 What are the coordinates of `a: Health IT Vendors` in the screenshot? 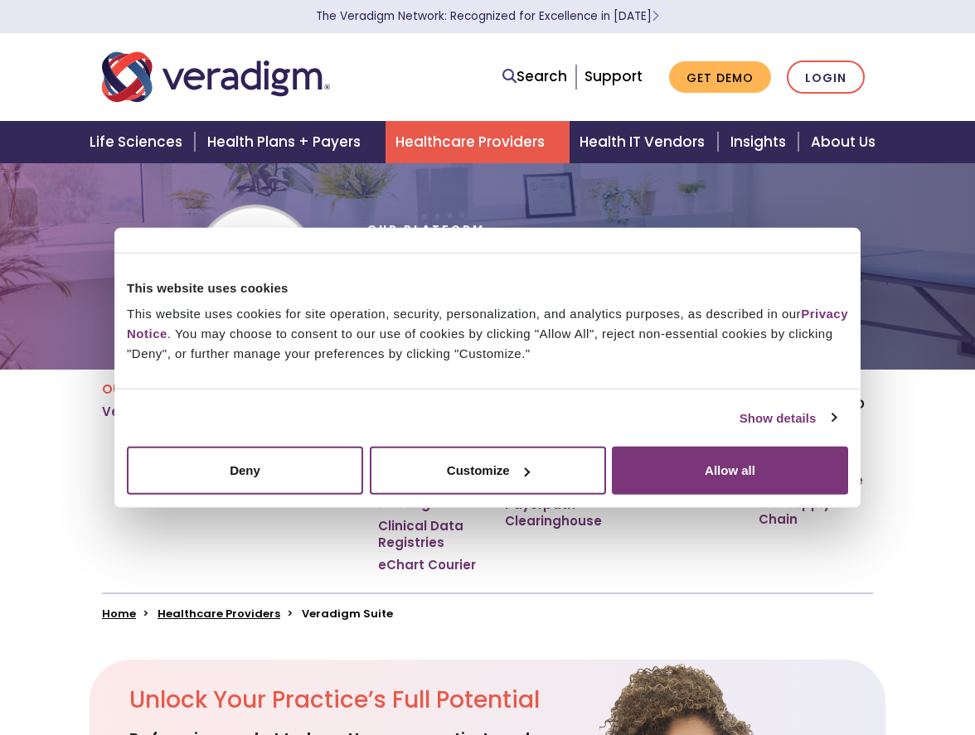 It's located at (644, 142).